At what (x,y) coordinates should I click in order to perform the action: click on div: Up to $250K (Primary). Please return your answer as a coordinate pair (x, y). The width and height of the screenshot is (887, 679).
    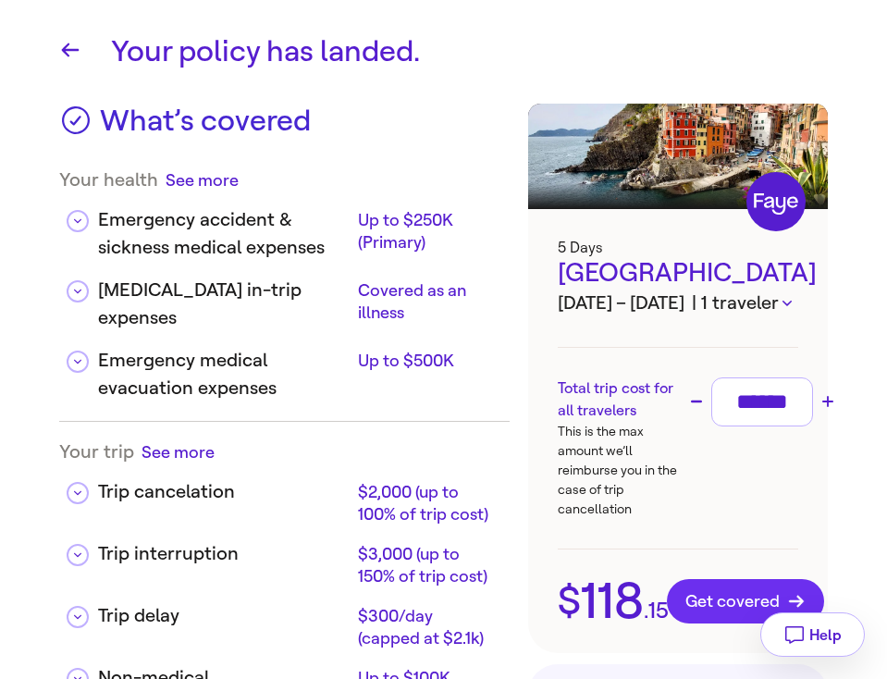
    Looking at the image, I should click on (425, 231).